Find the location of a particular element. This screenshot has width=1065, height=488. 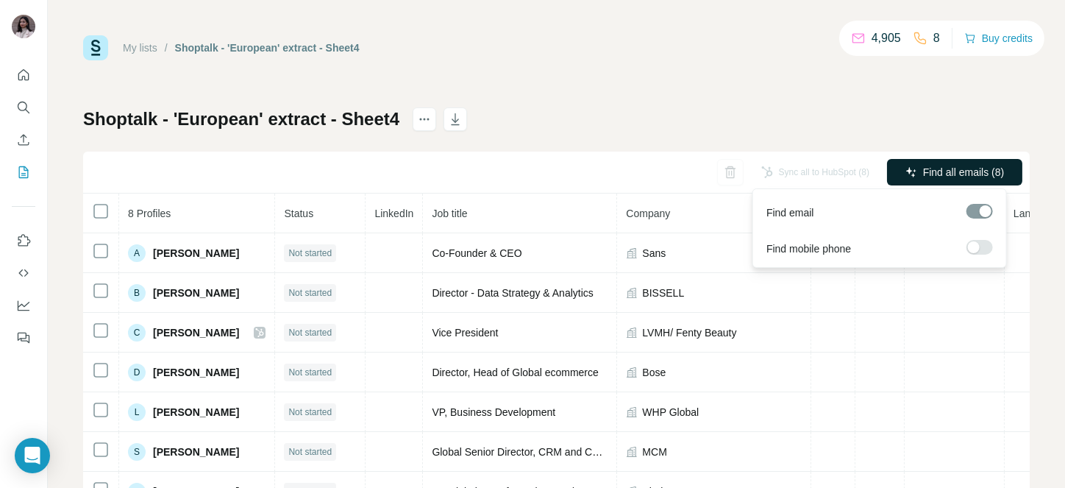

span: Company is located at coordinates (648, 213).